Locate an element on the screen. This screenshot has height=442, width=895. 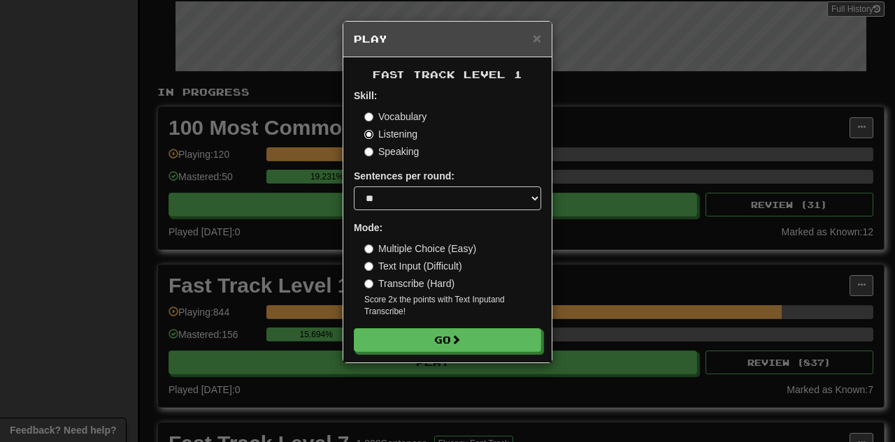
span: Fast Track Level 1 is located at coordinates (447, 74).